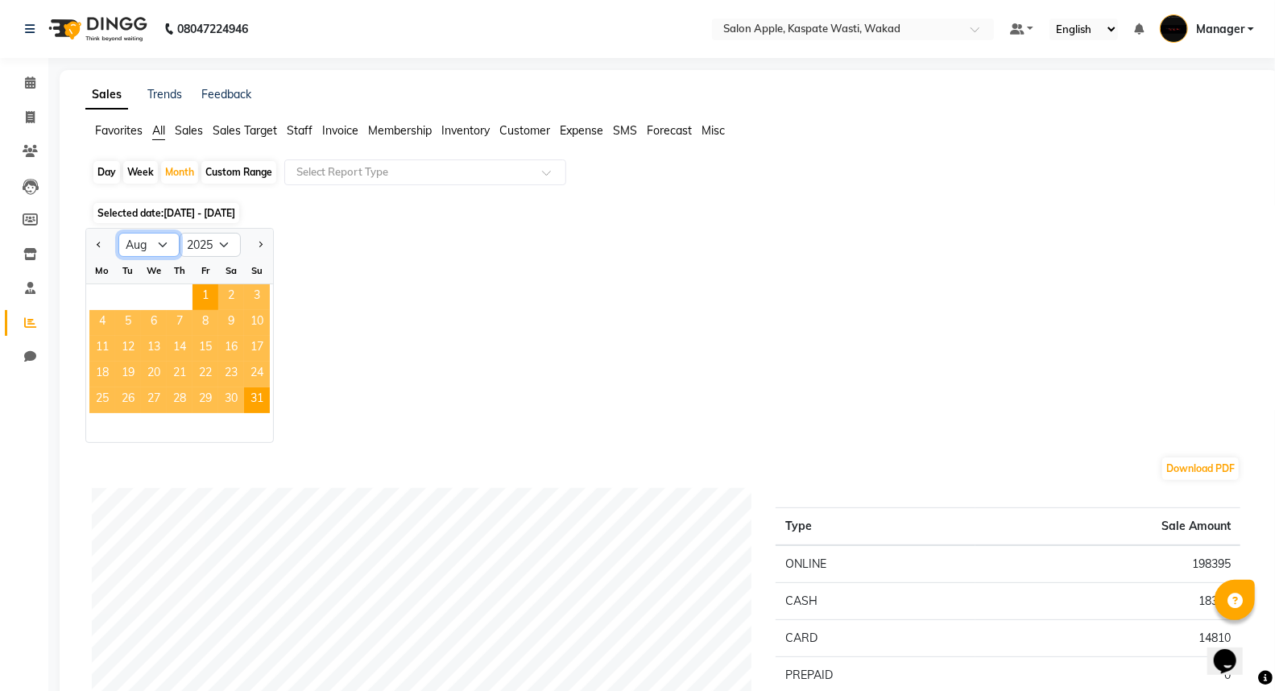  Describe the element at coordinates (226, 94) in the screenshot. I see `a: Feedback` at that location.